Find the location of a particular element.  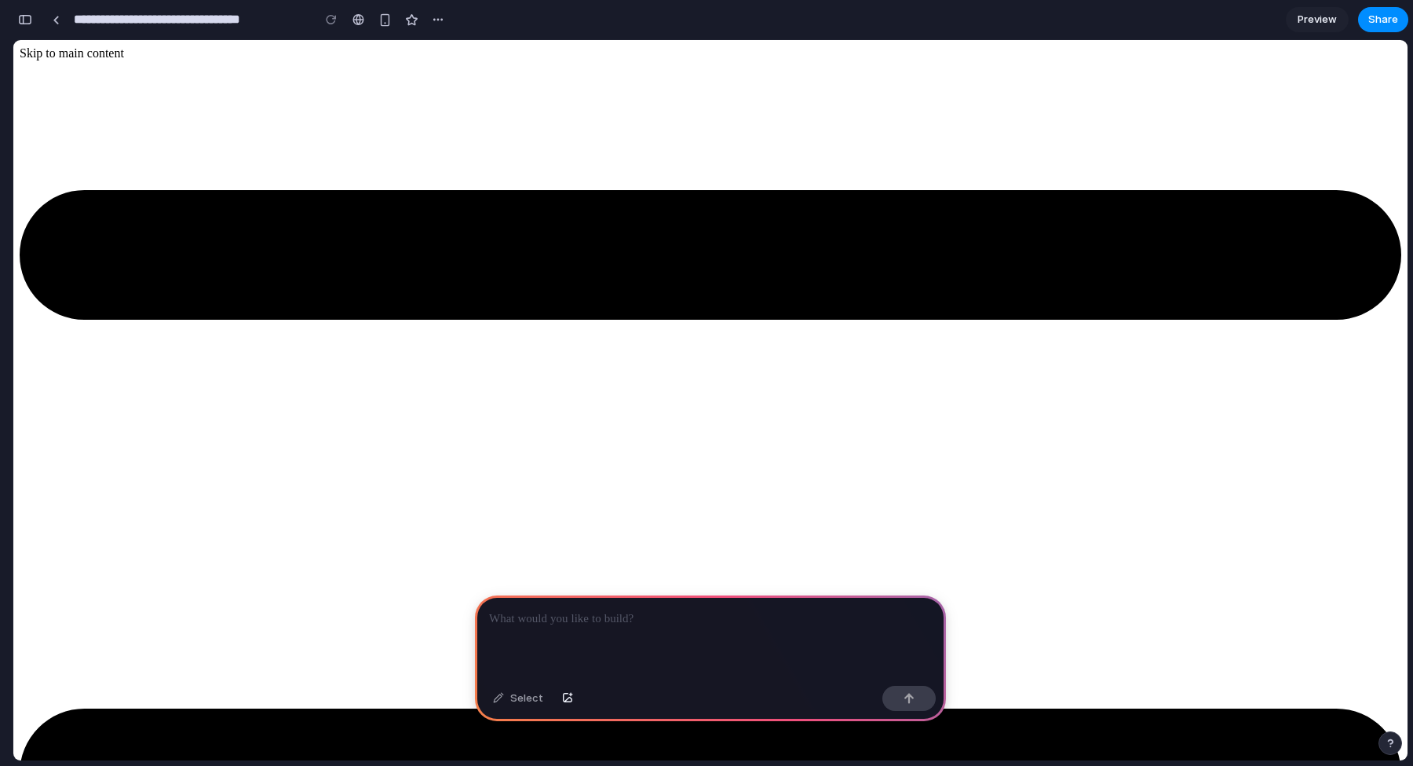

div: Skip to main content is located at coordinates (697, 13).